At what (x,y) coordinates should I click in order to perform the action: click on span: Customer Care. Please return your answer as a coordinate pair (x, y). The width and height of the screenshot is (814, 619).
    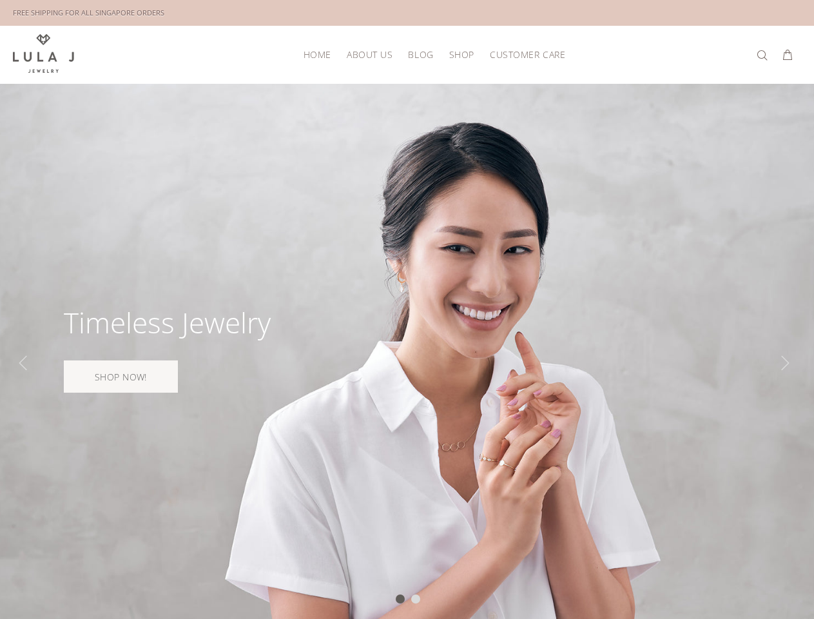
    Looking at the image, I should click on (527, 54).